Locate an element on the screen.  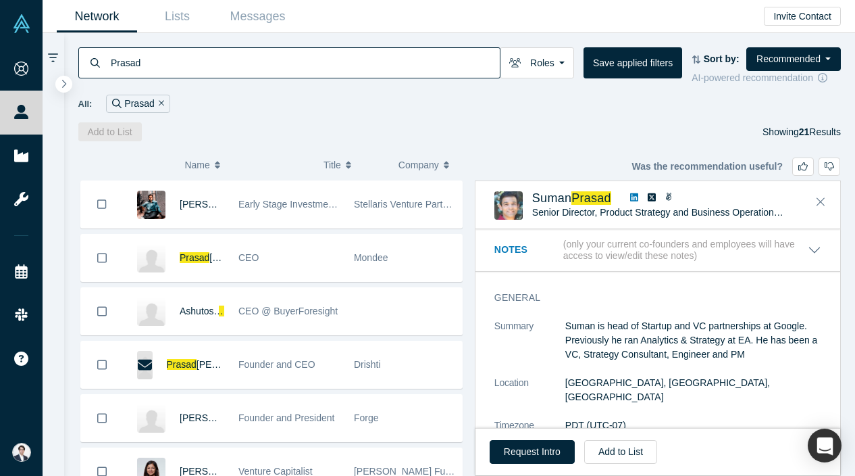
span: Company is located at coordinates (419, 165).